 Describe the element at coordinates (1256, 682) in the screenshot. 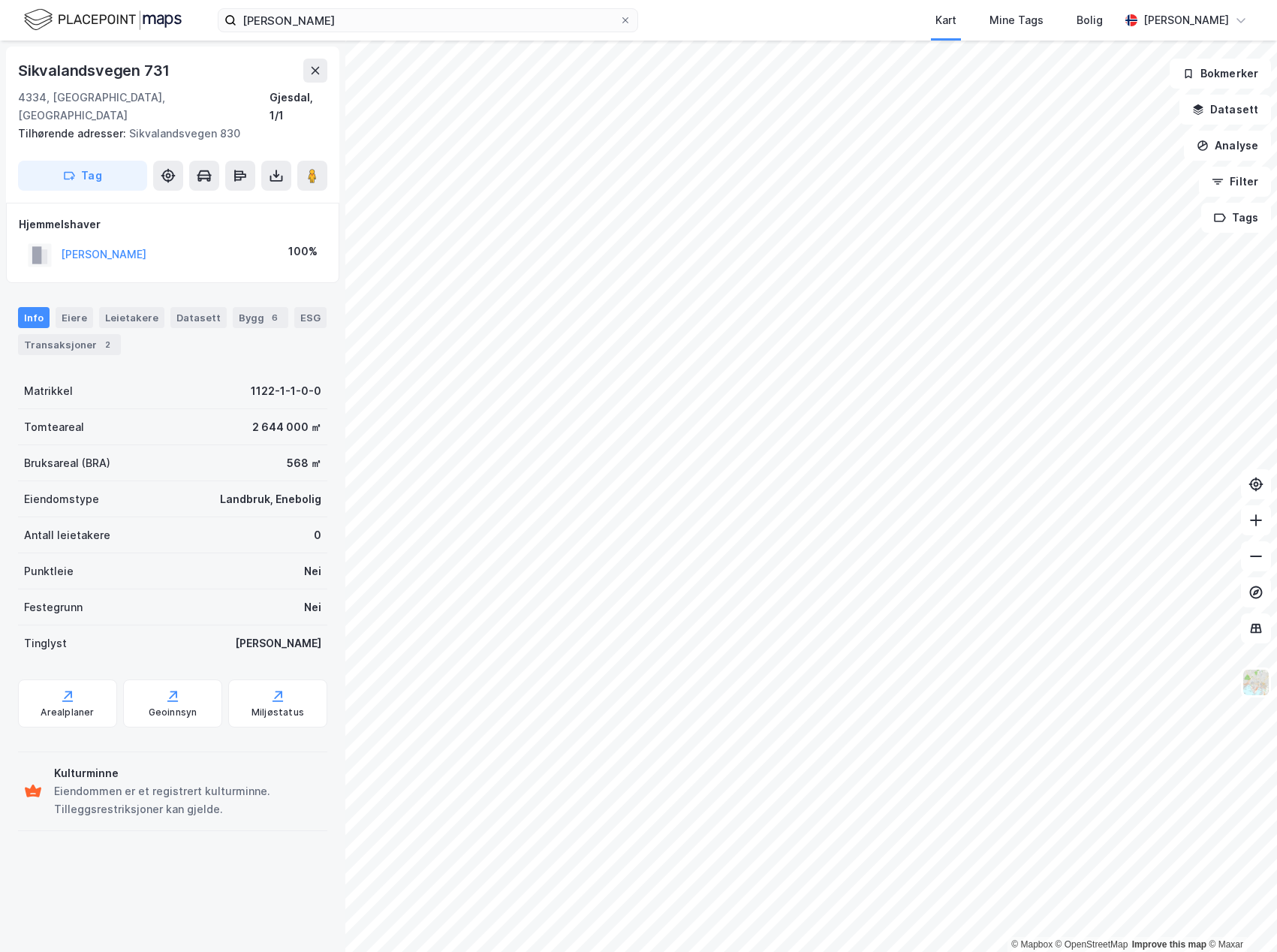

I see `img: Z` at that location.